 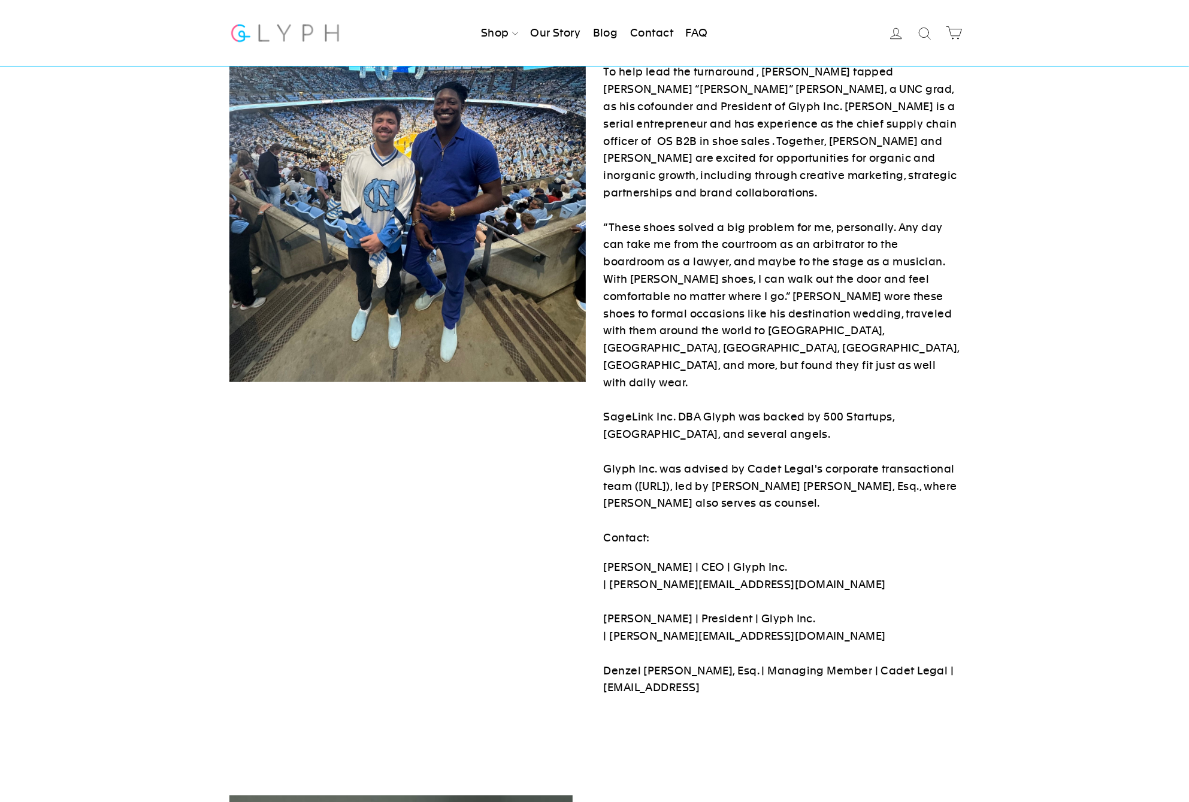 What do you see at coordinates (594, 33) in the screenshot?
I see `ul: Primary` at bounding box center [594, 33].